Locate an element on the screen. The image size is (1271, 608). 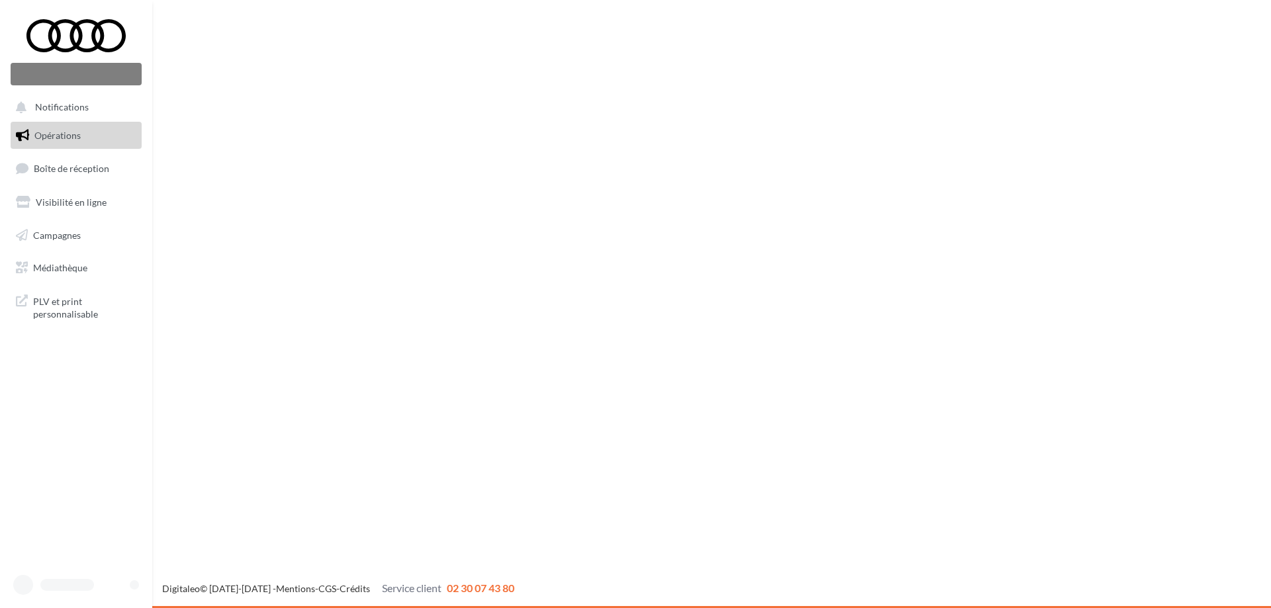
a: Campagnes is located at coordinates (76, 236).